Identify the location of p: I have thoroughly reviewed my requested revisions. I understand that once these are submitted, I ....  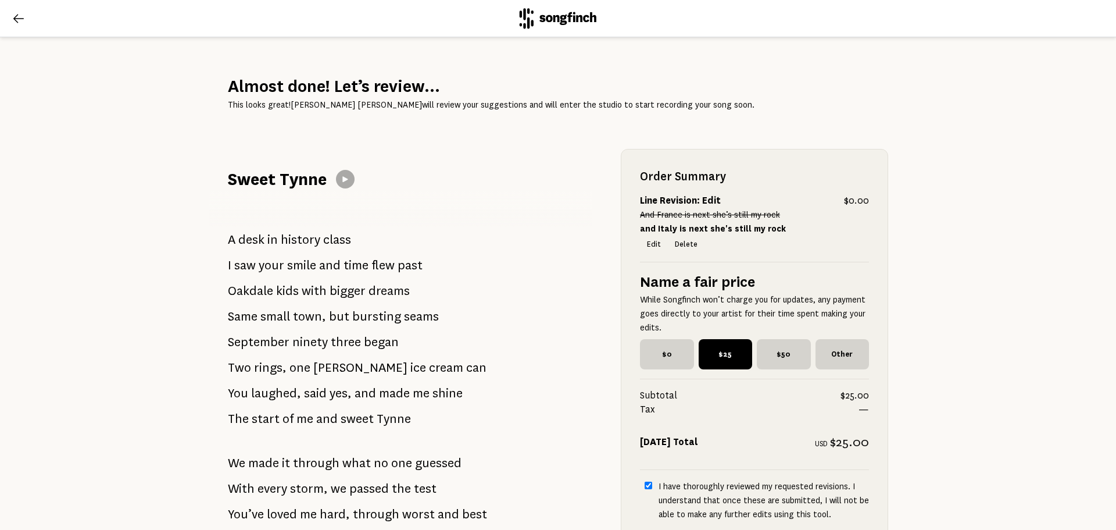
(764, 500).